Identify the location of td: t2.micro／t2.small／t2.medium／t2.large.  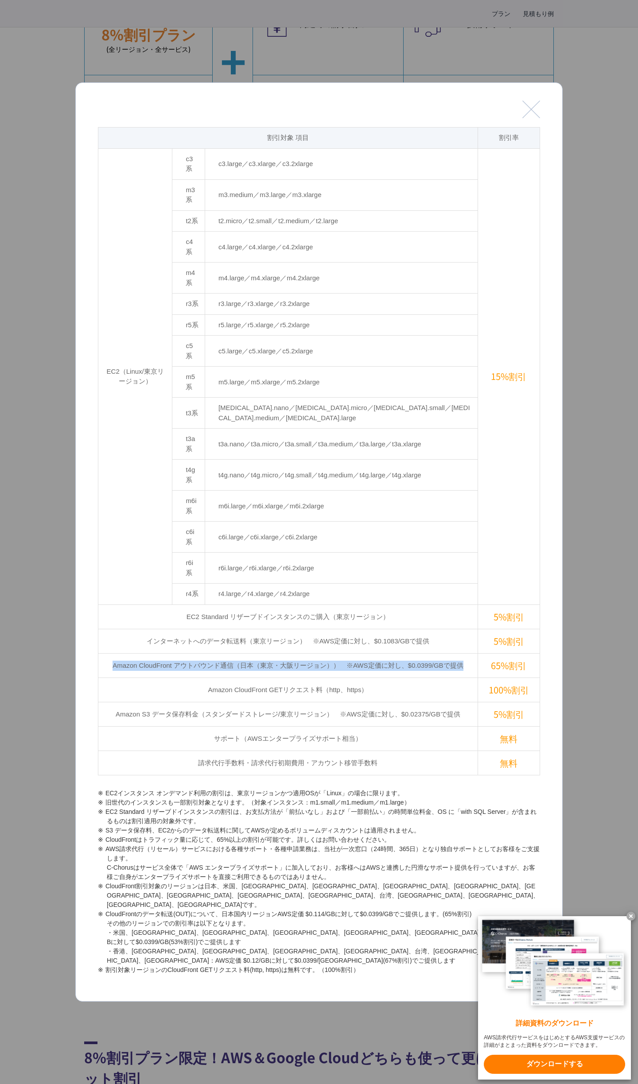
(341, 221).